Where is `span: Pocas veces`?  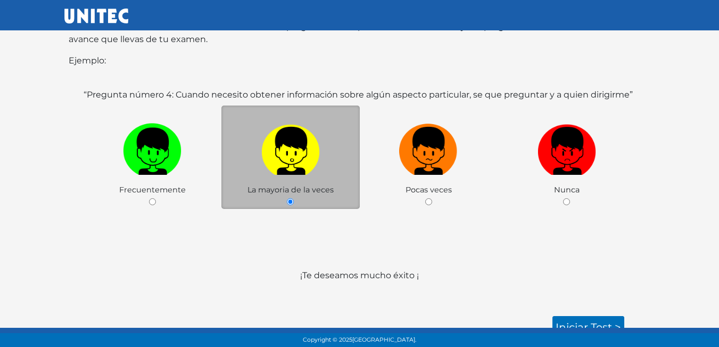
span: Pocas veces is located at coordinates (429, 190).